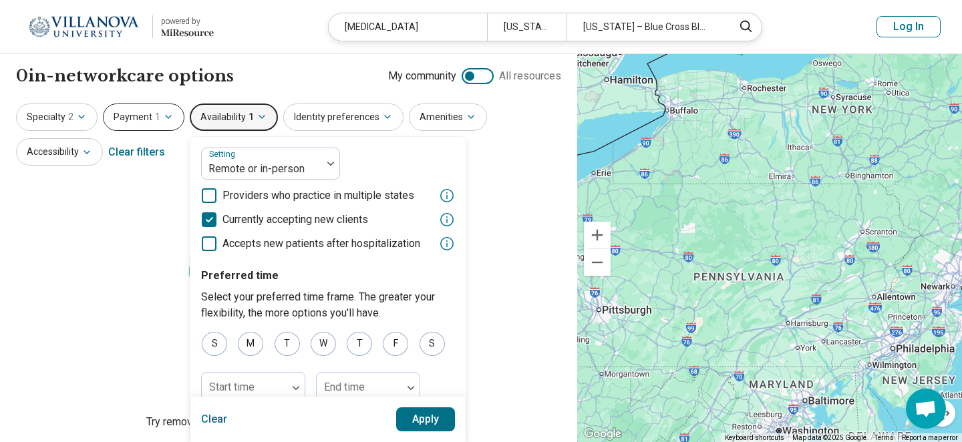  I want to click on div: powered by, so click(187, 21).